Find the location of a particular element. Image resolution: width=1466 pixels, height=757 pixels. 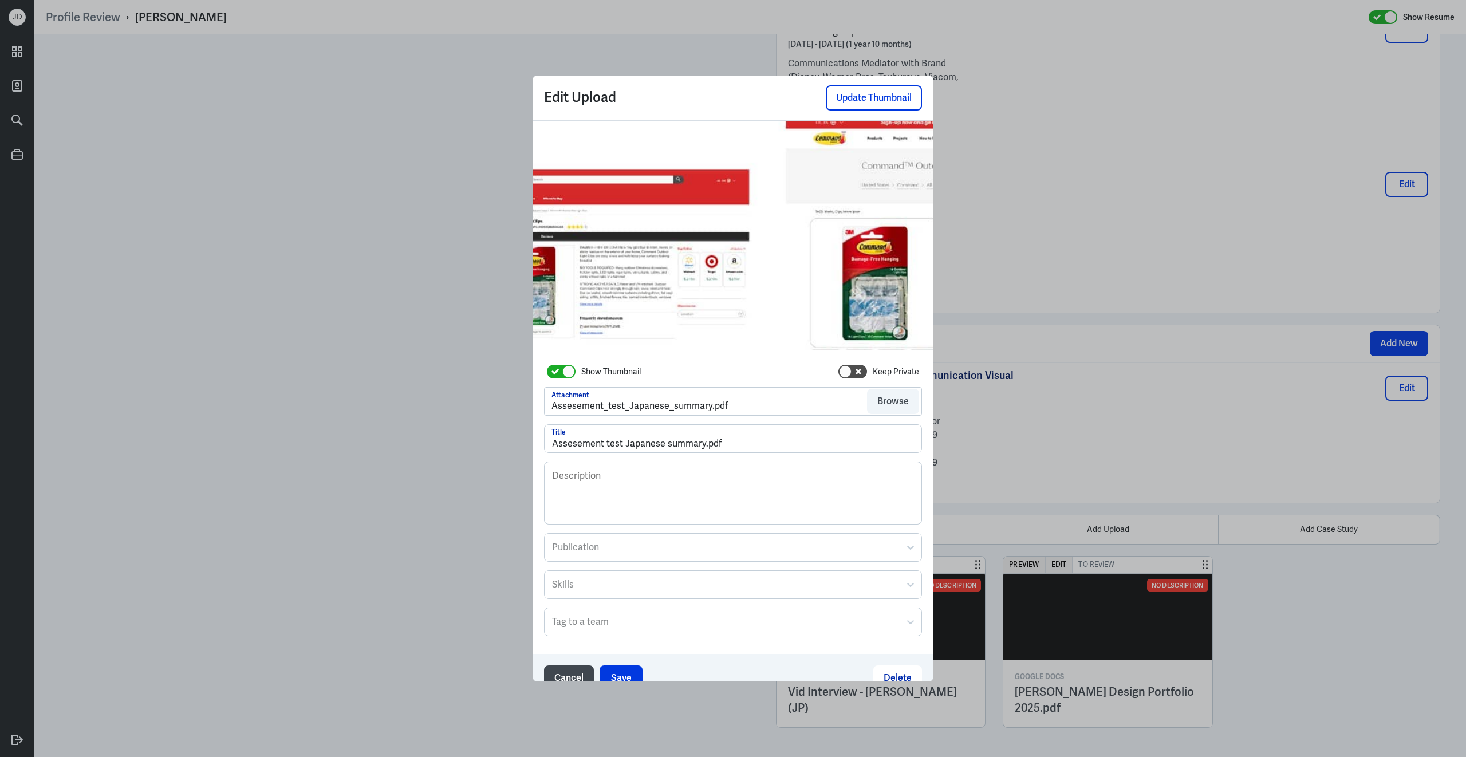

p: Edit Upload is located at coordinates (638, 98).